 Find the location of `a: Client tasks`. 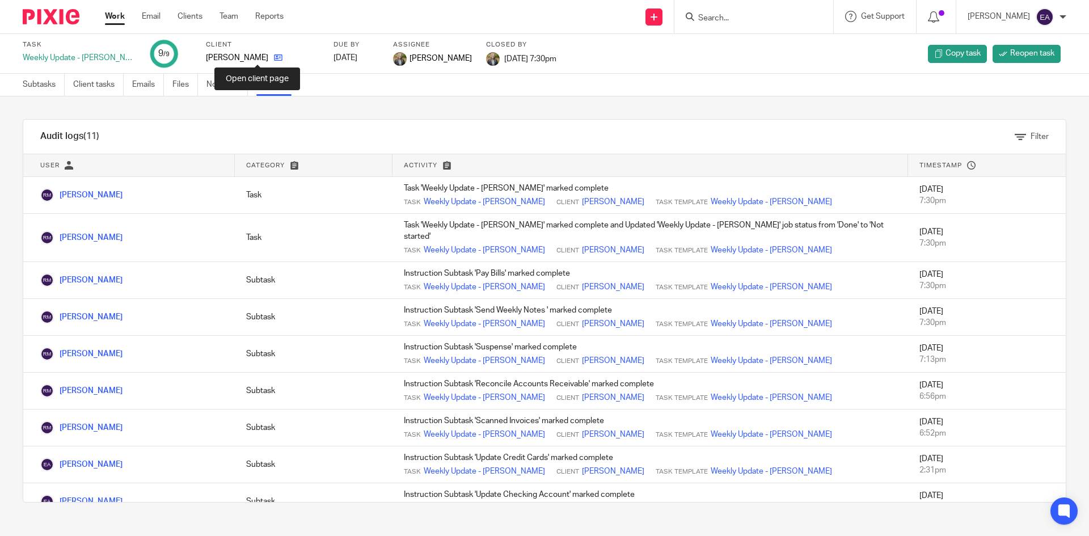

a: Client tasks is located at coordinates (98, 85).